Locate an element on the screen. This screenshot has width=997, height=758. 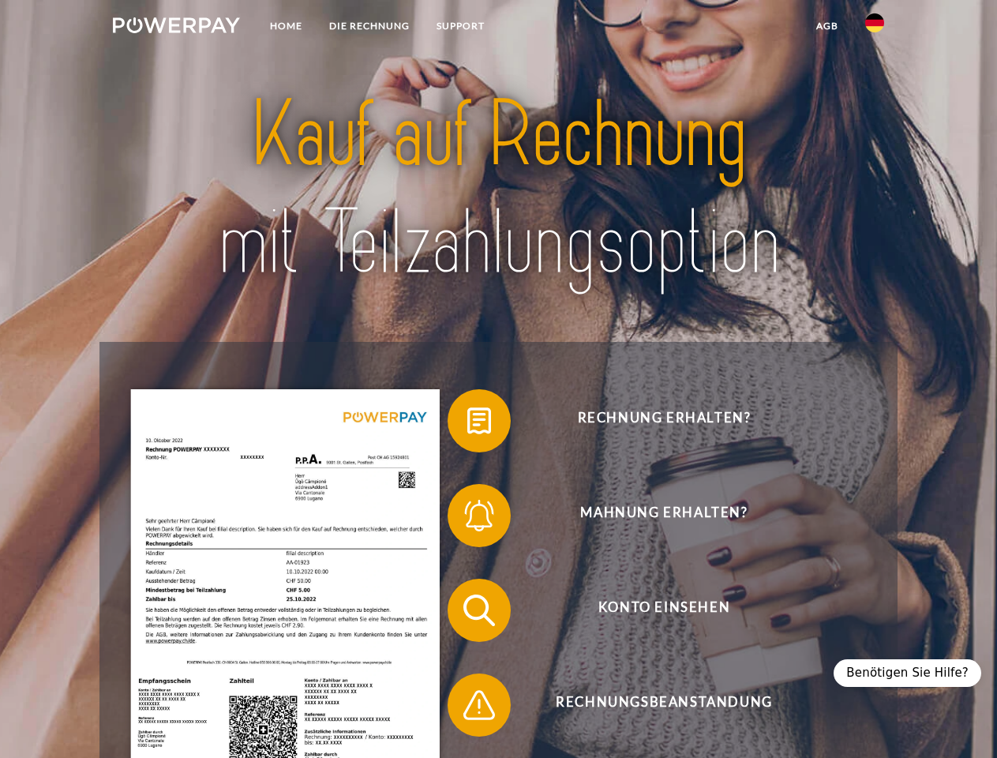
img: title-powerpay_de.svg is located at coordinates (498, 189).